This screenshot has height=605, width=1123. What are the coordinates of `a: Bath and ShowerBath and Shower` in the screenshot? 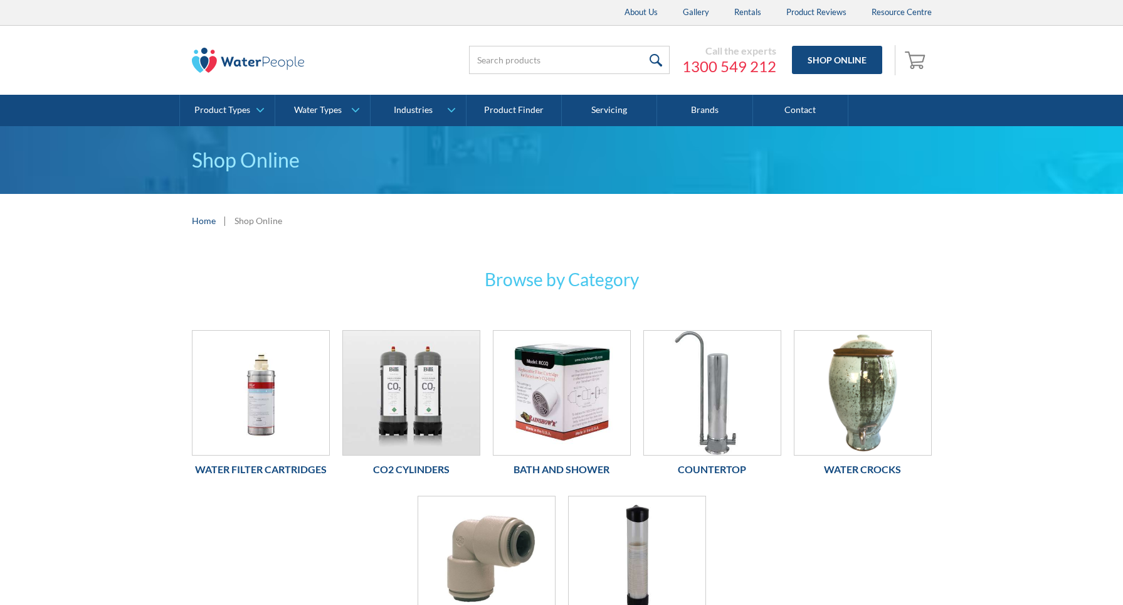 It's located at (562, 406).